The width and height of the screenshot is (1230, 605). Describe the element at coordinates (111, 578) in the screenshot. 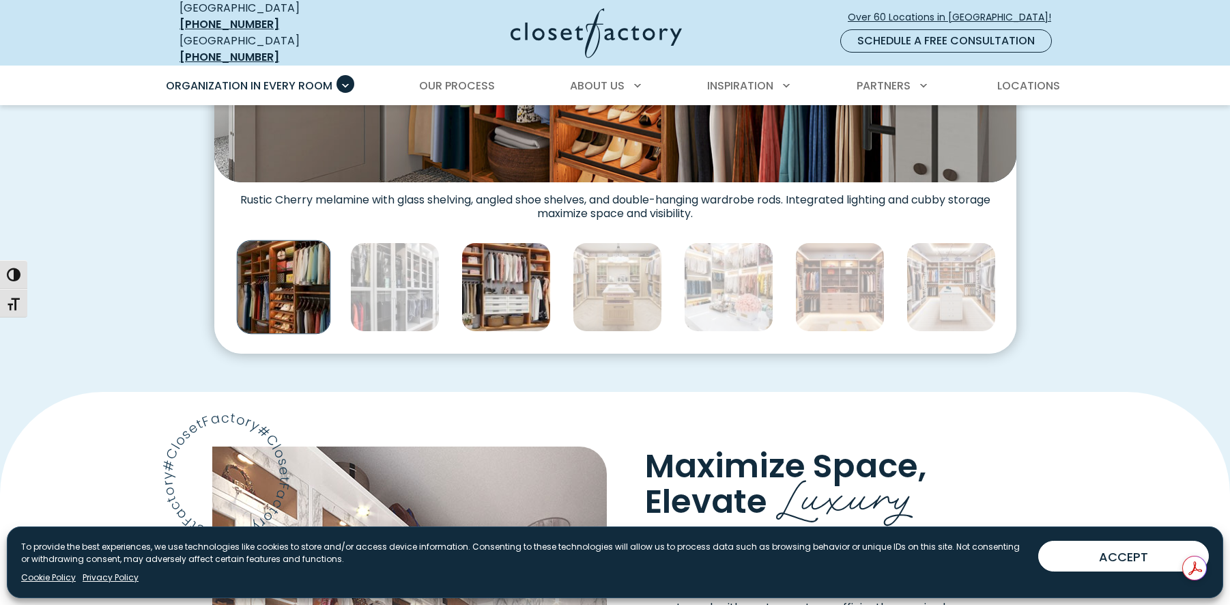

I see `a: Privacy Policy` at that location.